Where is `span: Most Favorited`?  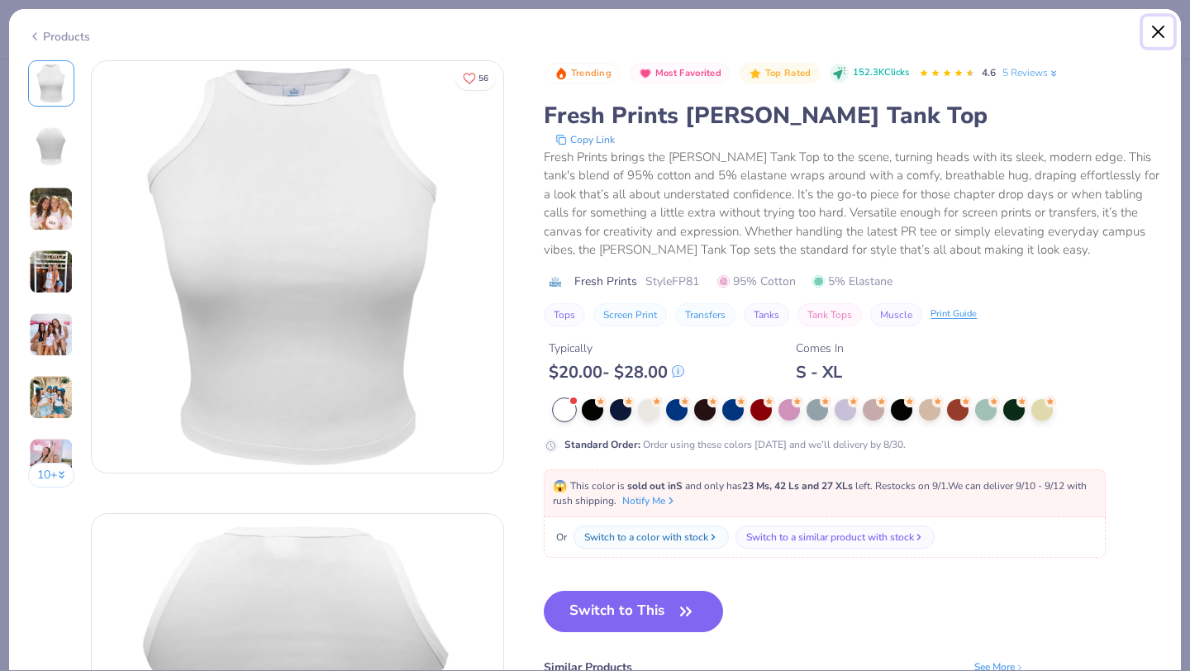 span: Most Favorited is located at coordinates (688, 73).